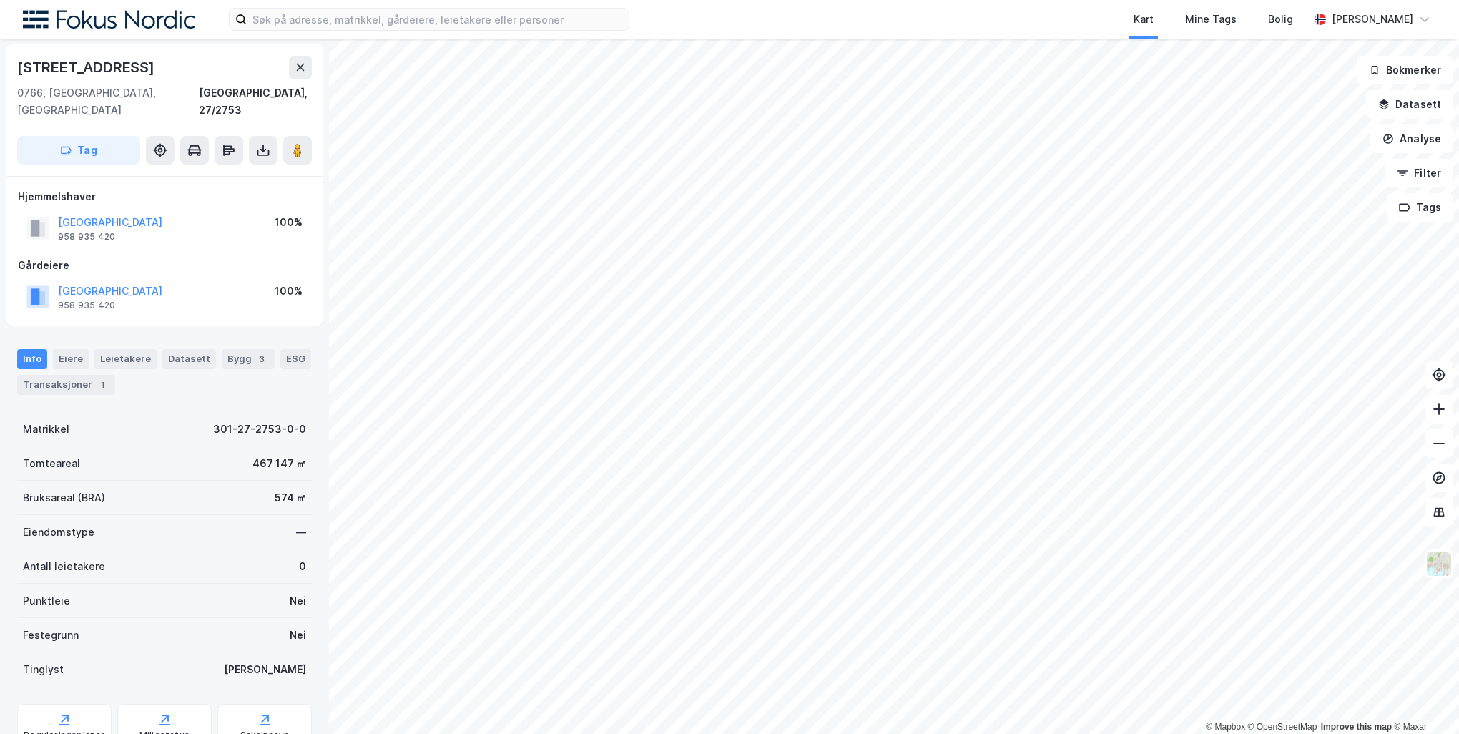 This screenshot has height=734, width=1459. What do you see at coordinates (46, 601) in the screenshot?
I see `div: Punktleie` at bounding box center [46, 601].